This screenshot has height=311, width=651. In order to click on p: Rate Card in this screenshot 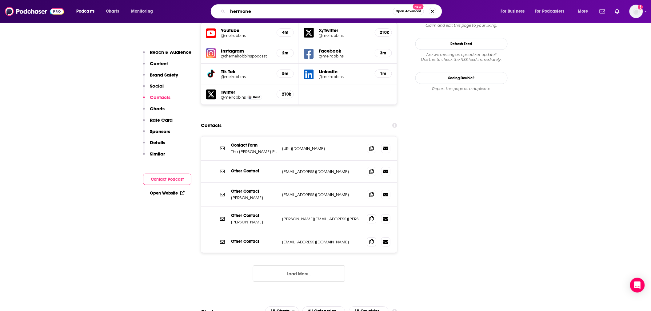, I will do `click(161, 120)`.